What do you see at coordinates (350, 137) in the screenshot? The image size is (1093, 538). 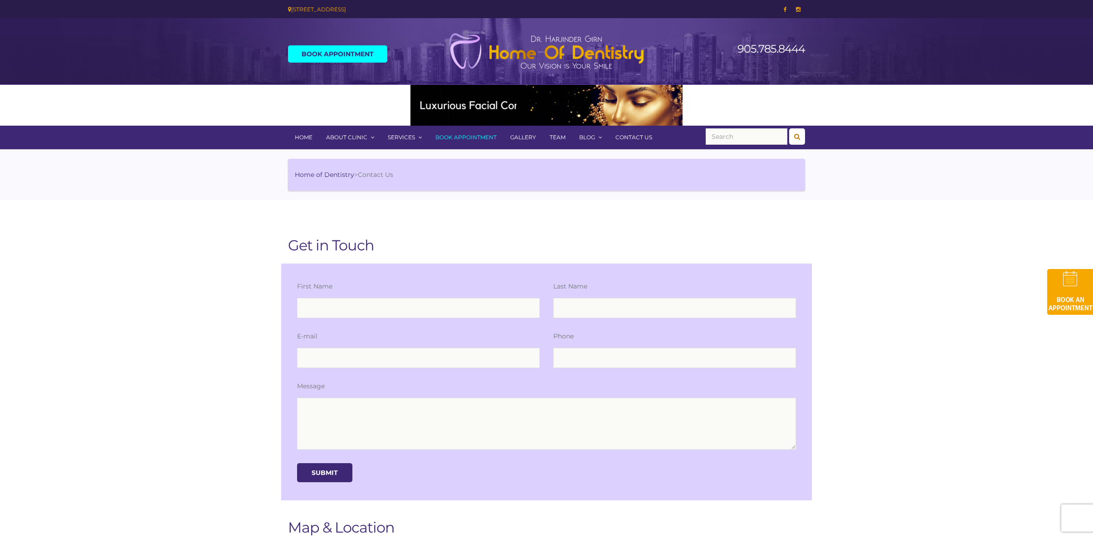 I see `a: About Clinic` at bounding box center [350, 137].